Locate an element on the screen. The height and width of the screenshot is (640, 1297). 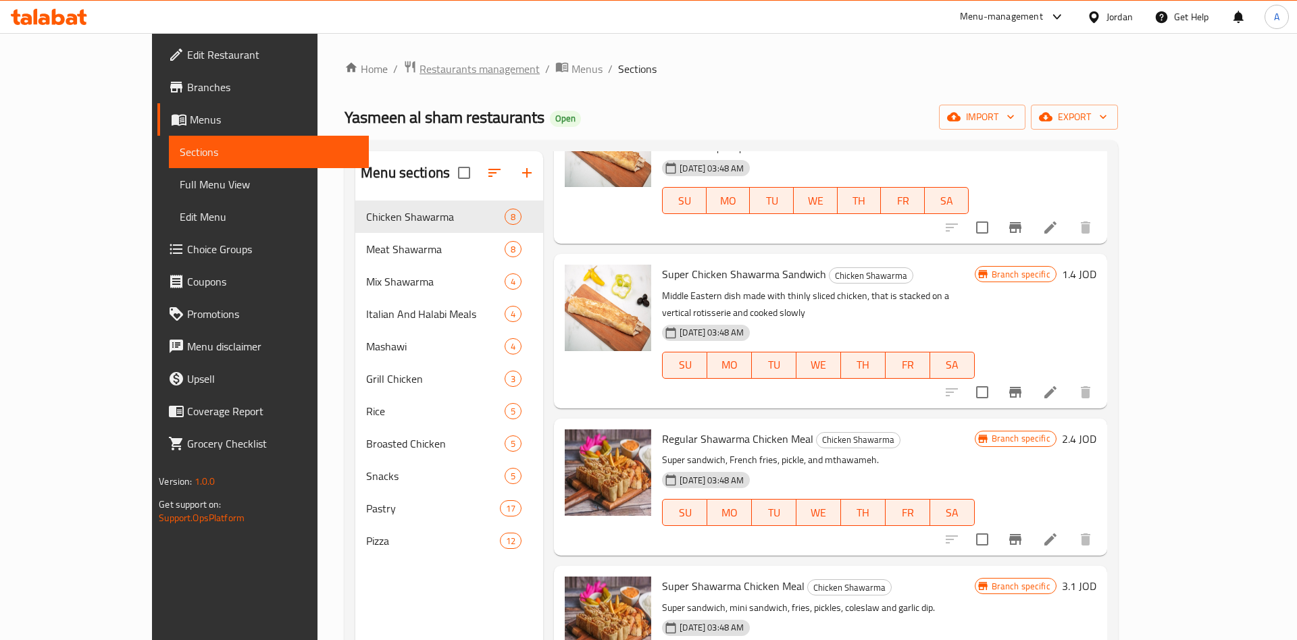
div: Open is located at coordinates (565, 119).